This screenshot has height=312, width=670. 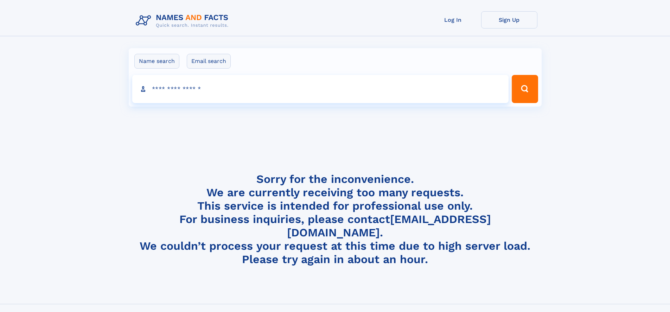 What do you see at coordinates (453, 20) in the screenshot?
I see `a: Log In` at bounding box center [453, 20].